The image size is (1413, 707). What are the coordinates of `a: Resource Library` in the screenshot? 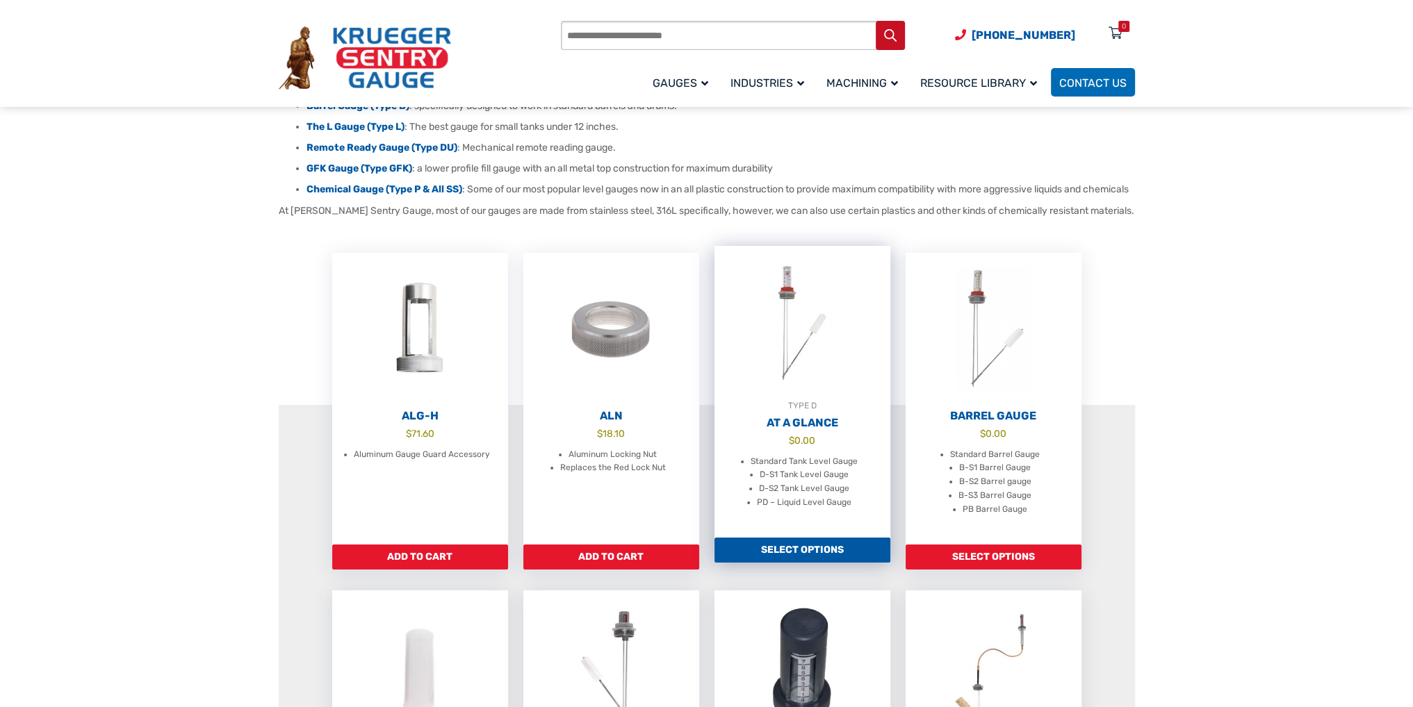 It's located at (981, 82).